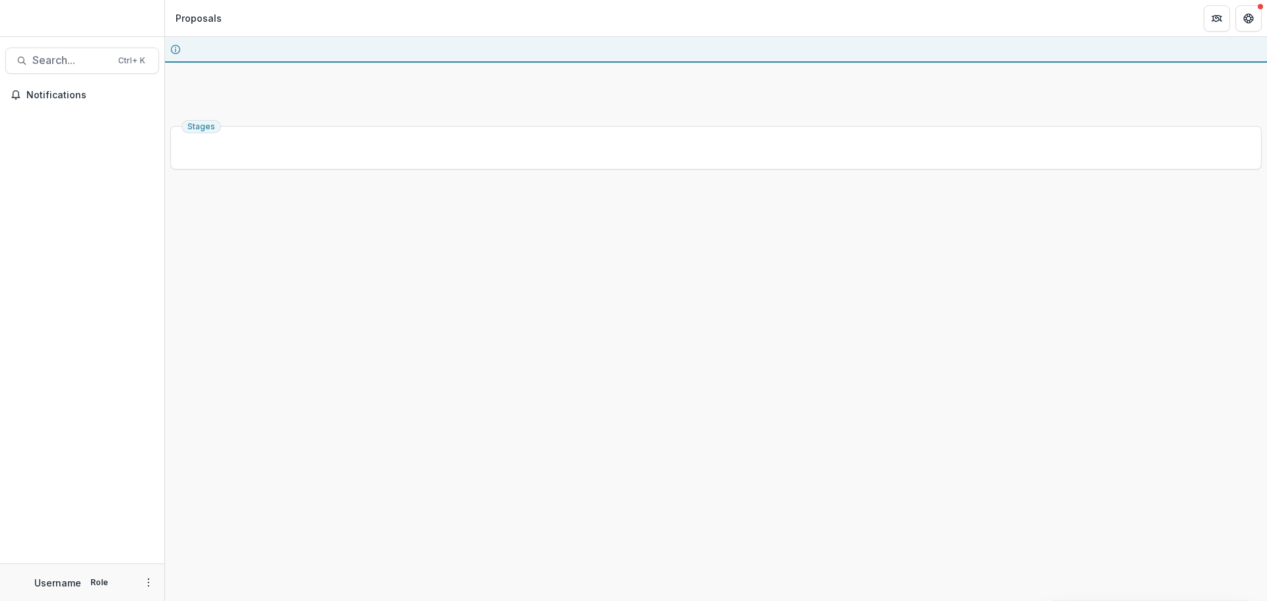 This screenshot has width=1267, height=601. Describe the element at coordinates (57, 583) in the screenshot. I see `p: Username` at that location.